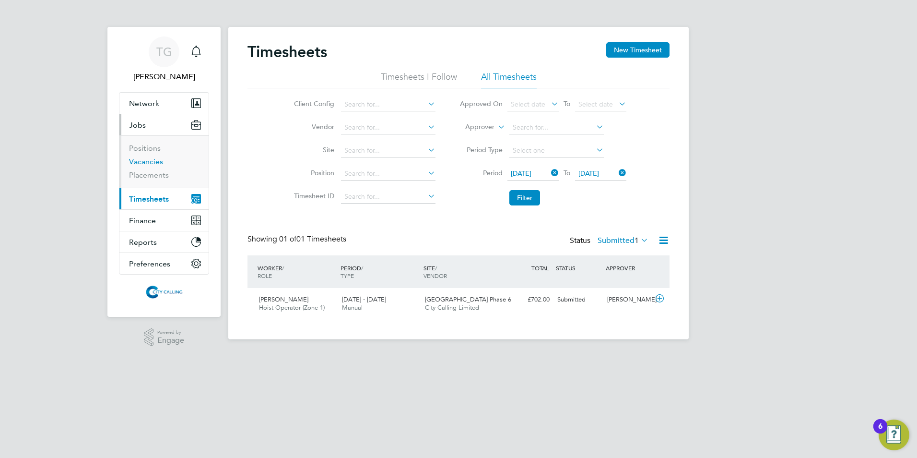 This screenshot has width=917, height=458. What do you see at coordinates (509, 80) in the screenshot?
I see `li: All Timesheets` at bounding box center [509, 80].